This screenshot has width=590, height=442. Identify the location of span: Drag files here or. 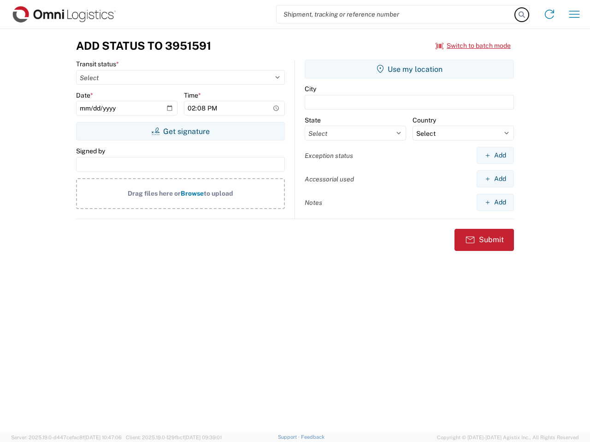
(154, 193).